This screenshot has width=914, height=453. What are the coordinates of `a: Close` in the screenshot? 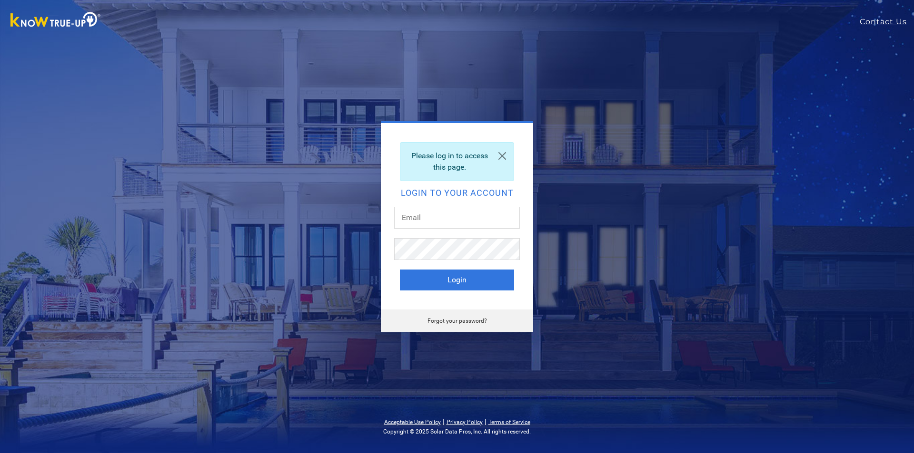 It's located at (502, 156).